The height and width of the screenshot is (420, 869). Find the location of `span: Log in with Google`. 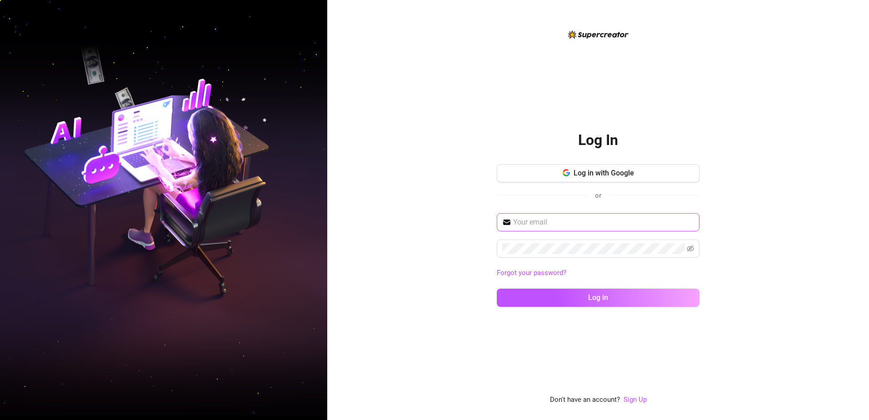

span: Log in with Google is located at coordinates (604, 173).